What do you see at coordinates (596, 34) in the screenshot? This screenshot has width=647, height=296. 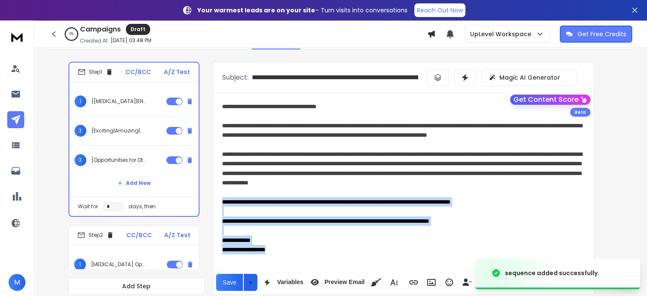 I see `button: Get Free Credits` at bounding box center [596, 34].